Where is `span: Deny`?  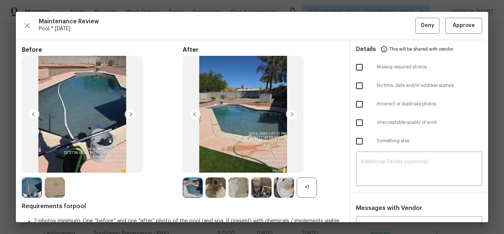 span: Deny is located at coordinates (428, 25).